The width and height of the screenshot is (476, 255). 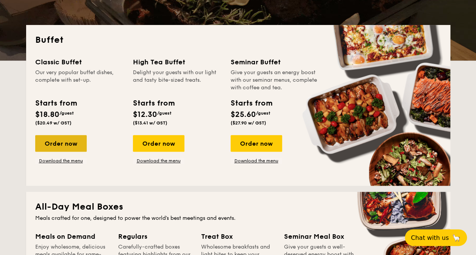 What do you see at coordinates (177, 62) in the screenshot?
I see `div: High Tea Buffet` at bounding box center [177, 62].